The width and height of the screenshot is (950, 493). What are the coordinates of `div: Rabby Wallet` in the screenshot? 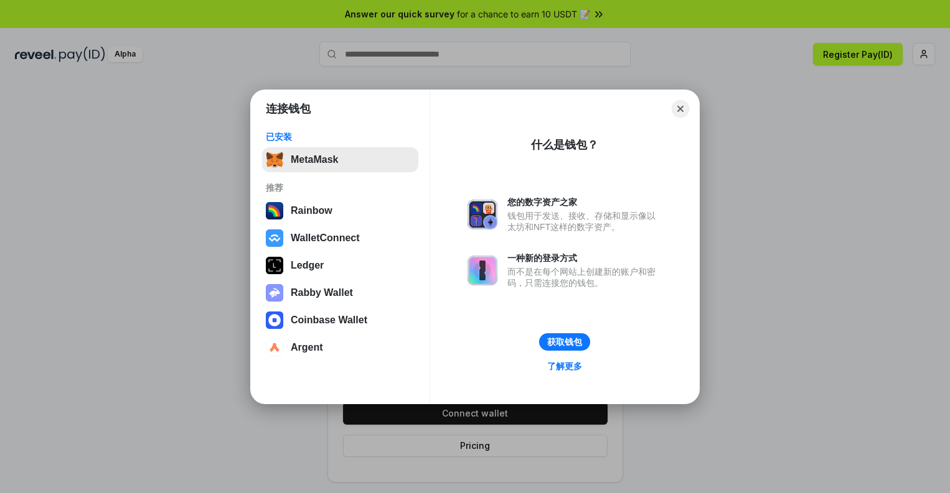 It's located at (322, 293).